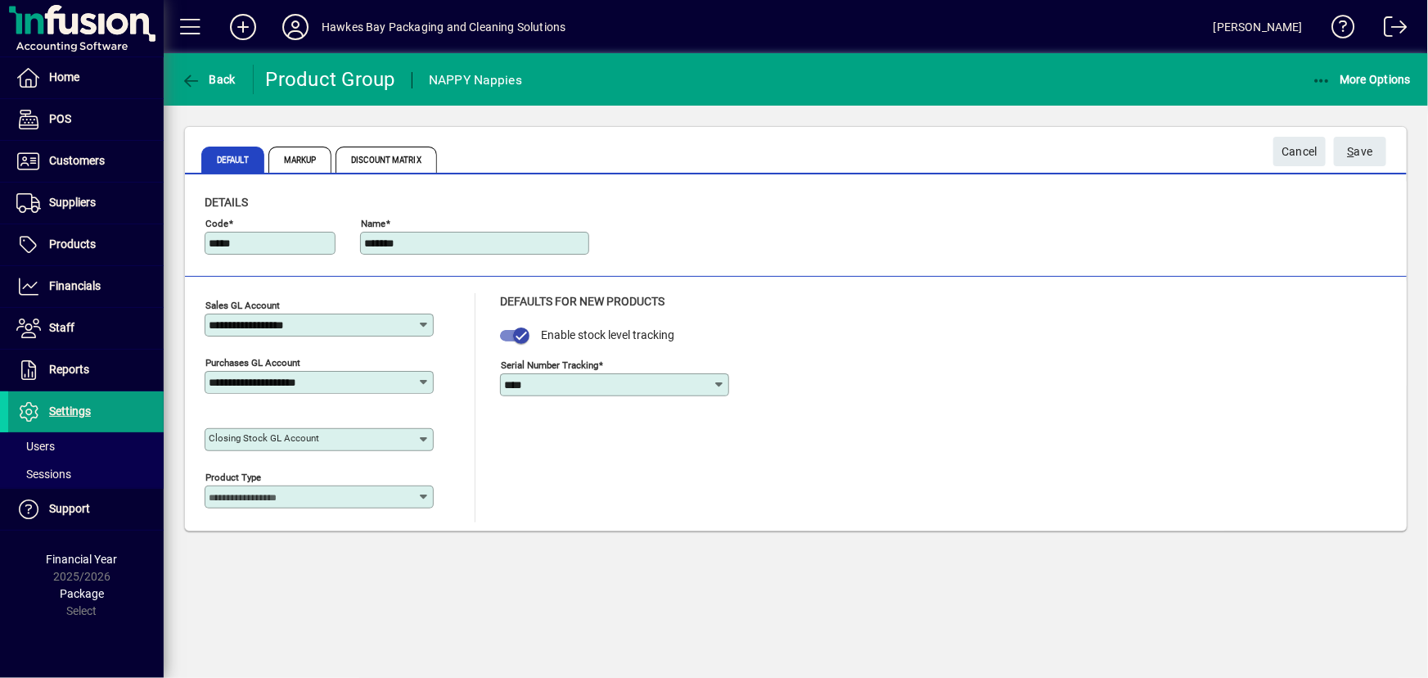 This screenshot has width=1428, height=678. What do you see at coordinates (233, 477) in the screenshot?
I see `mat-label: Product type` at bounding box center [233, 477].